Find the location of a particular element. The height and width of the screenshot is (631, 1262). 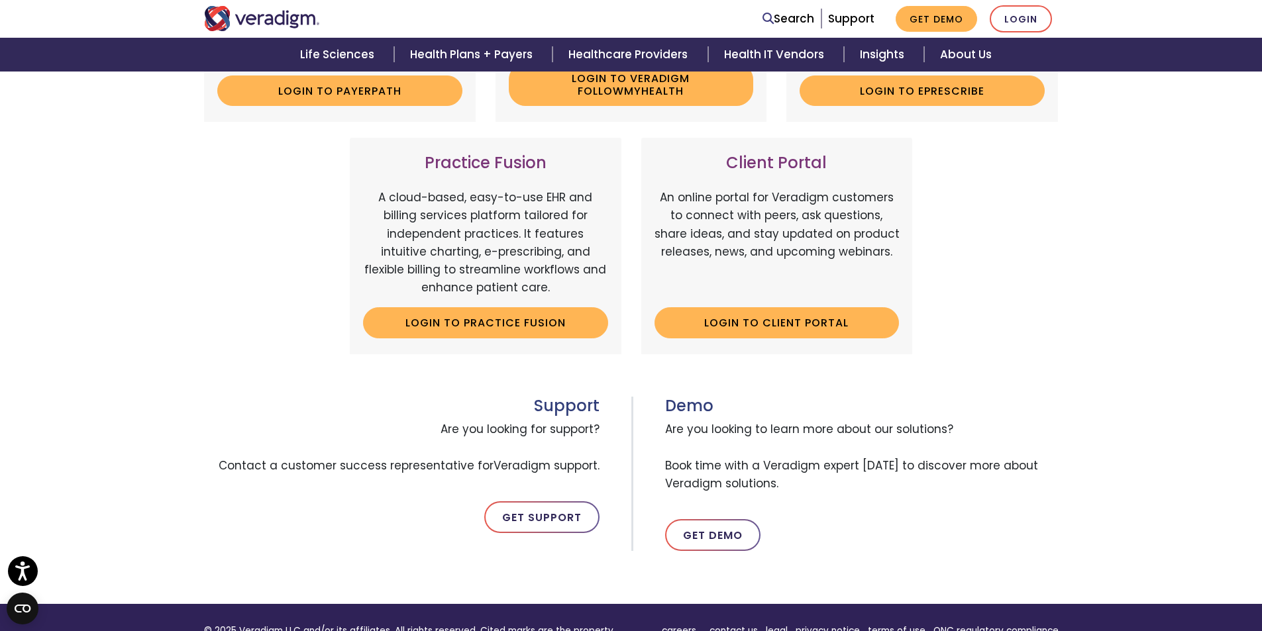

button: Open CMP widget is located at coordinates (23, 609).